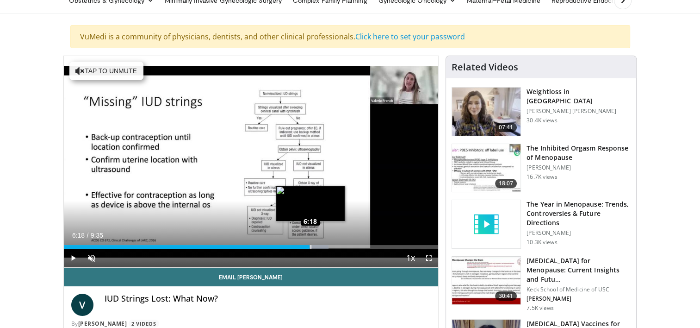 This screenshot has height=328, width=700. What do you see at coordinates (97, 235) in the screenshot?
I see `span: 9:35` at bounding box center [97, 235].